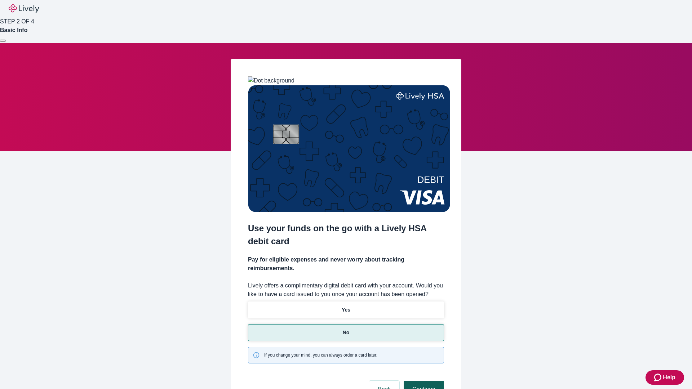  I want to click on img: Dot background, so click(271, 81).